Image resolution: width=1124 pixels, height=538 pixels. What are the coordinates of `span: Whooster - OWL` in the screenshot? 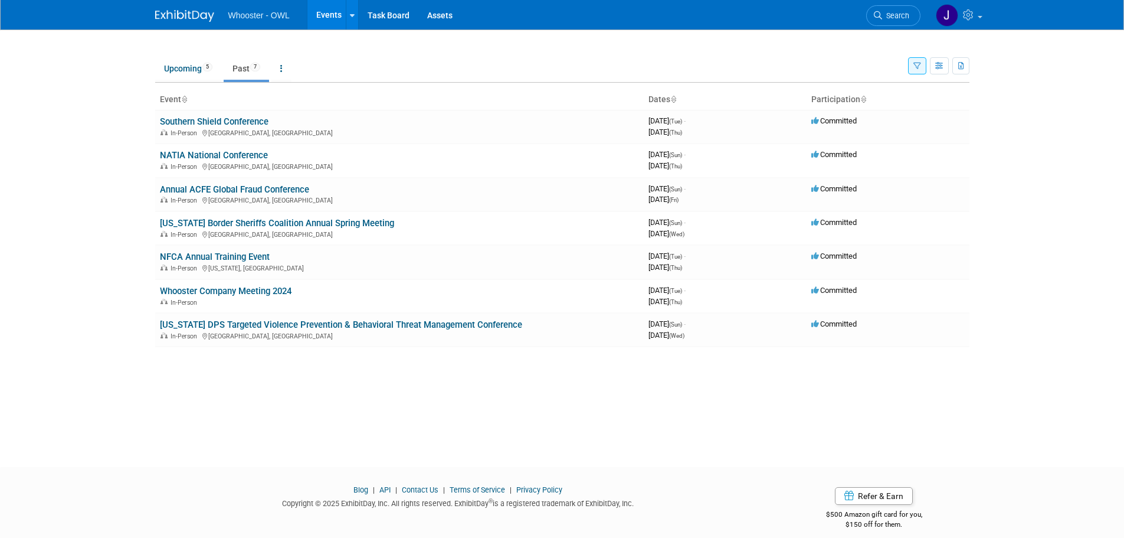 It's located at (259, 15).